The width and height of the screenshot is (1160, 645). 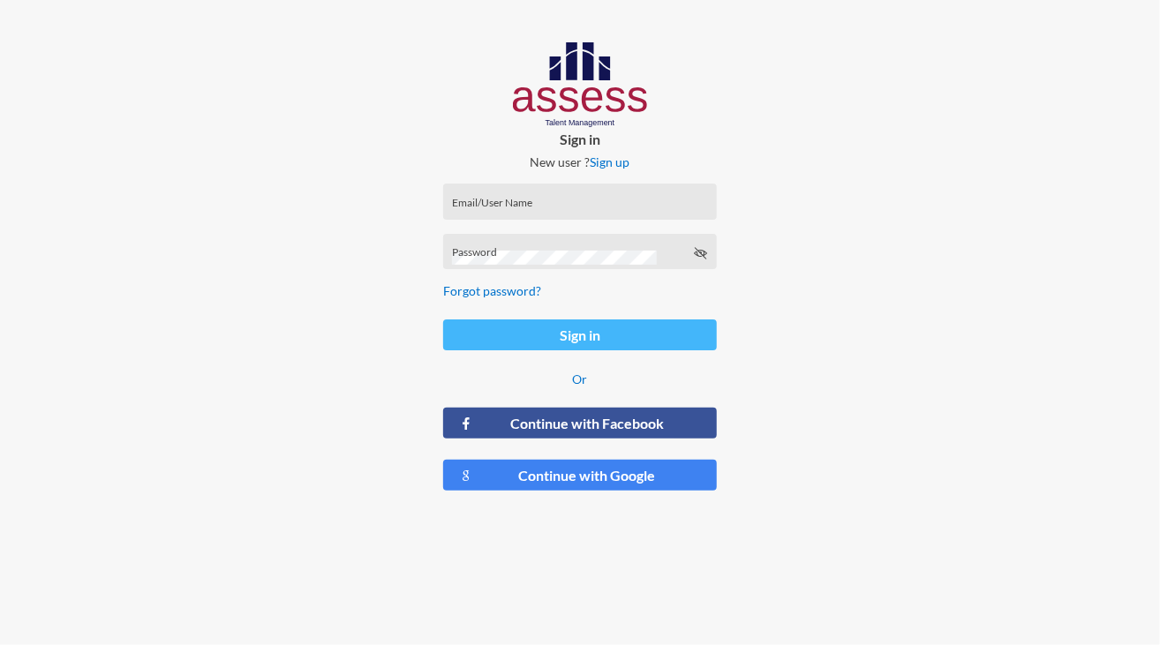 What do you see at coordinates (580, 379) in the screenshot?
I see `p: Or` at bounding box center [580, 379].